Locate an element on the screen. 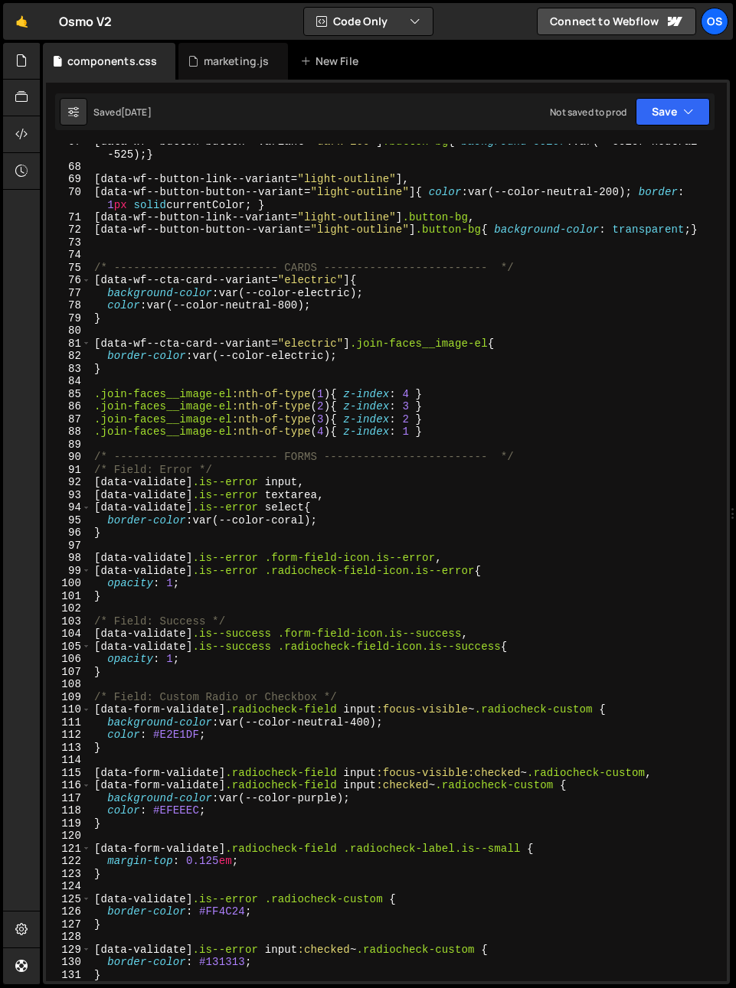 Image resolution: width=736 pixels, height=988 pixels. div: 127 is located at coordinates (68, 925).